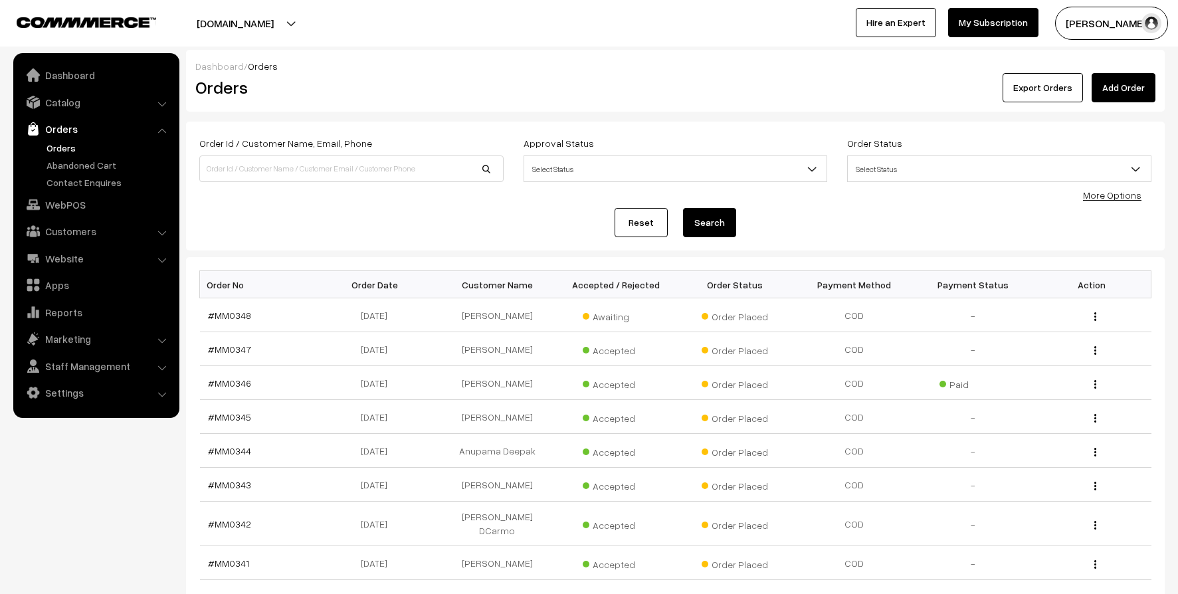 The height and width of the screenshot is (594, 1178). What do you see at coordinates (229, 485) in the screenshot?
I see `a: #MM0343` at bounding box center [229, 485].